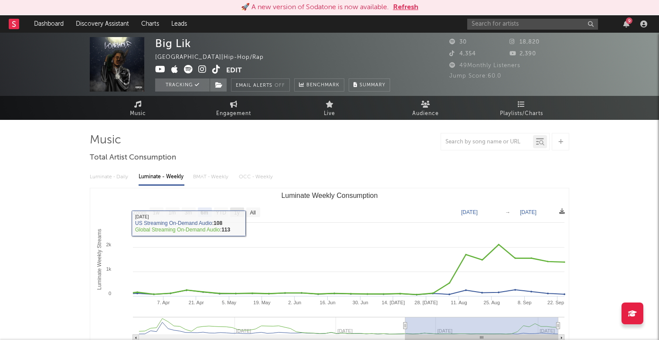  Describe the element at coordinates (475, 76) in the screenshot. I see `span: Jump Score: 60.0` at that location.